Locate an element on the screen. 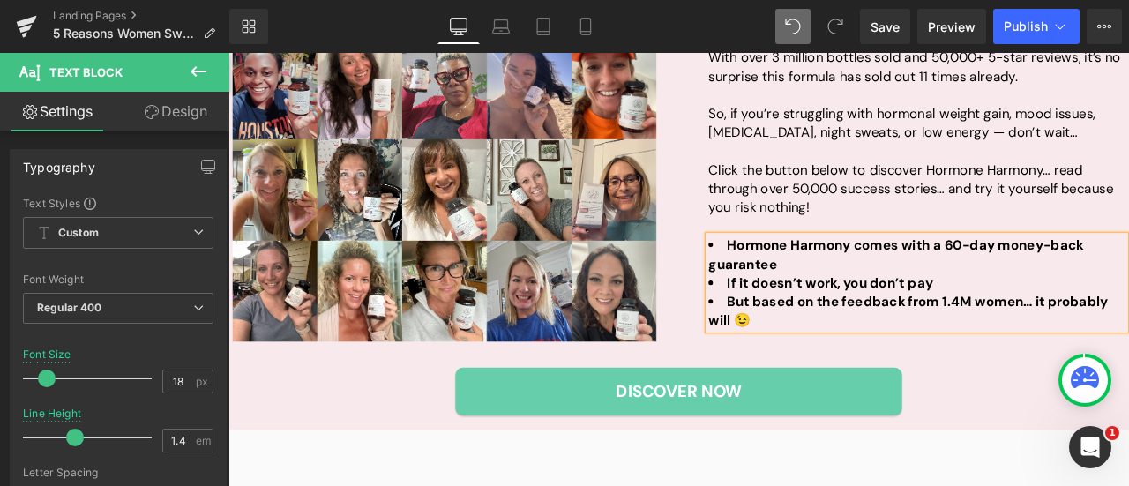 The height and width of the screenshot is (486, 1129). span: Click the button below to discover Hormone Harmony… read through over 50,000 success stories… and... is located at coordinates (809, 161).